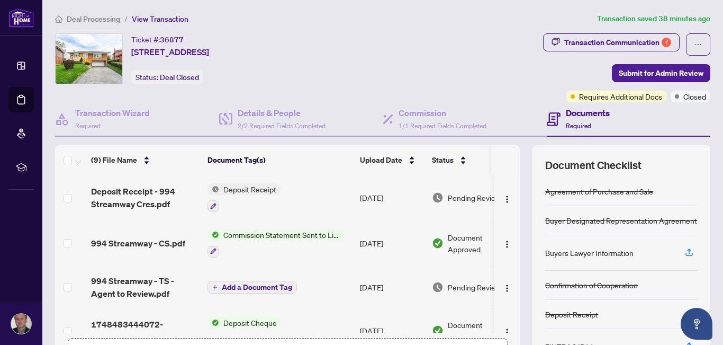 The height and width of the screenshot is (345, 723). Describe the element at coordinates (654, 19) in the screenshot. I see `article: Transaction saved 38 minutes ago` at that location.